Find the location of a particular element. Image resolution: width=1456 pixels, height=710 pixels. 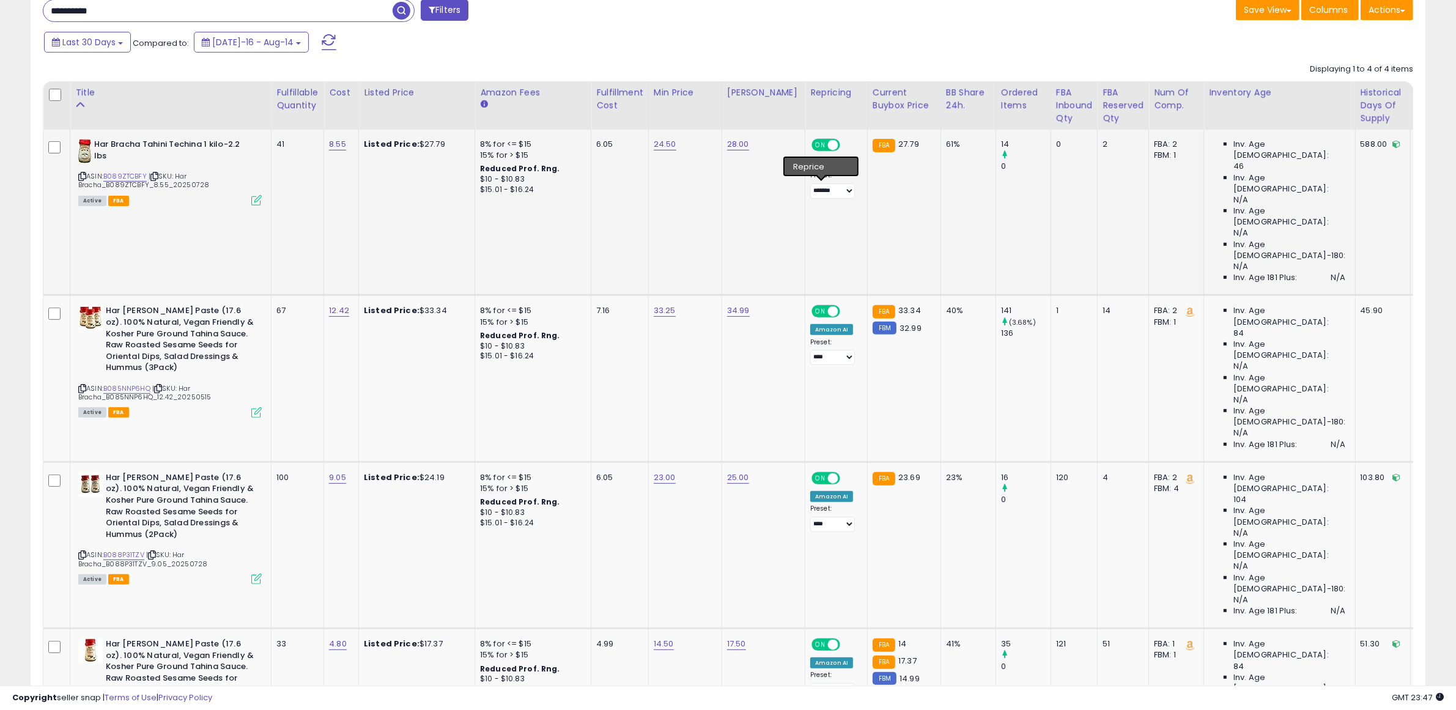

div: 121 is located at coordinates (1072, 644).